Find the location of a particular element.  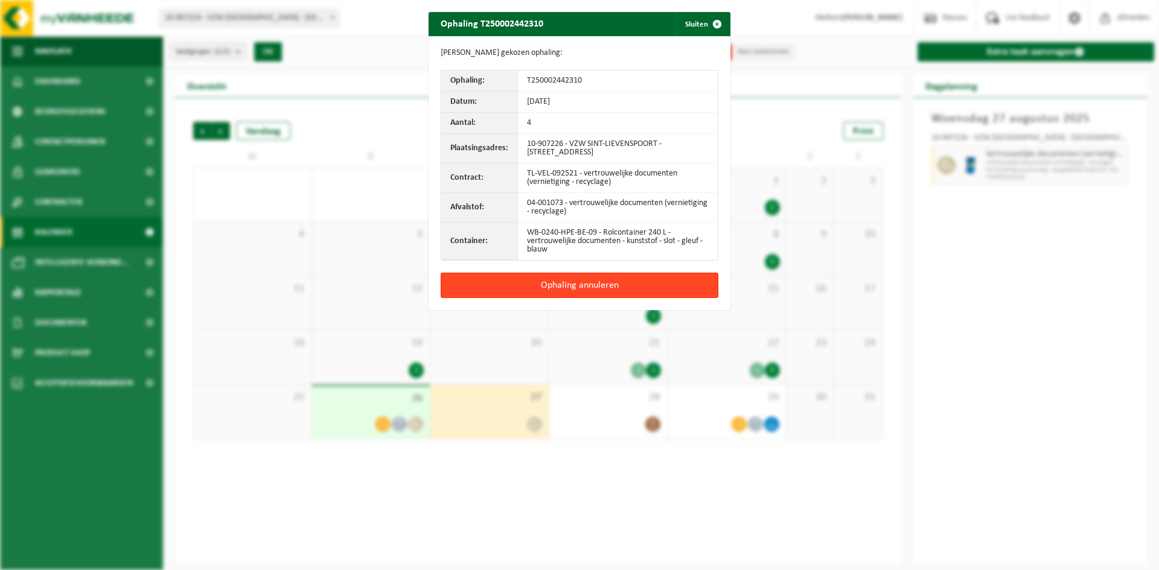

button: Sluiten is located at coordinates (702, 24).